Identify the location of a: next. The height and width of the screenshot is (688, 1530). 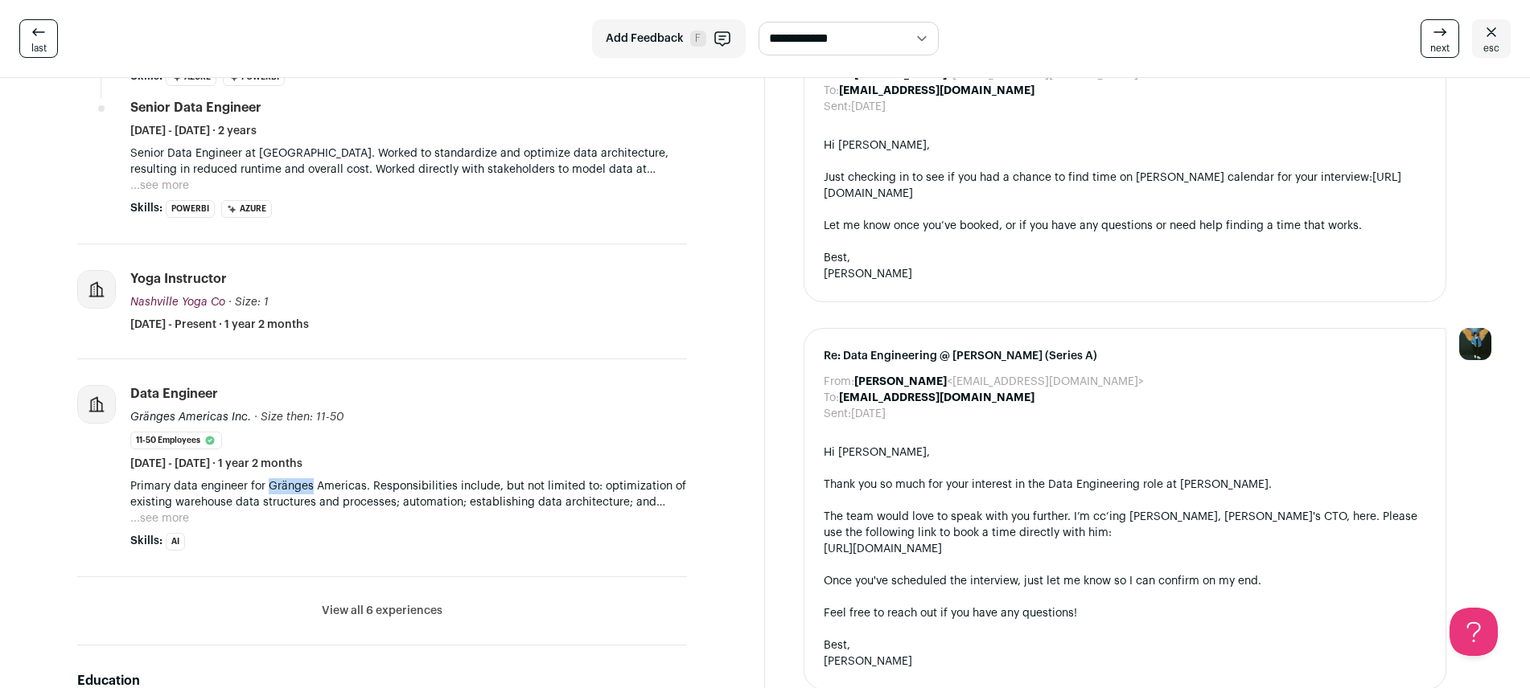
(1440, 39).